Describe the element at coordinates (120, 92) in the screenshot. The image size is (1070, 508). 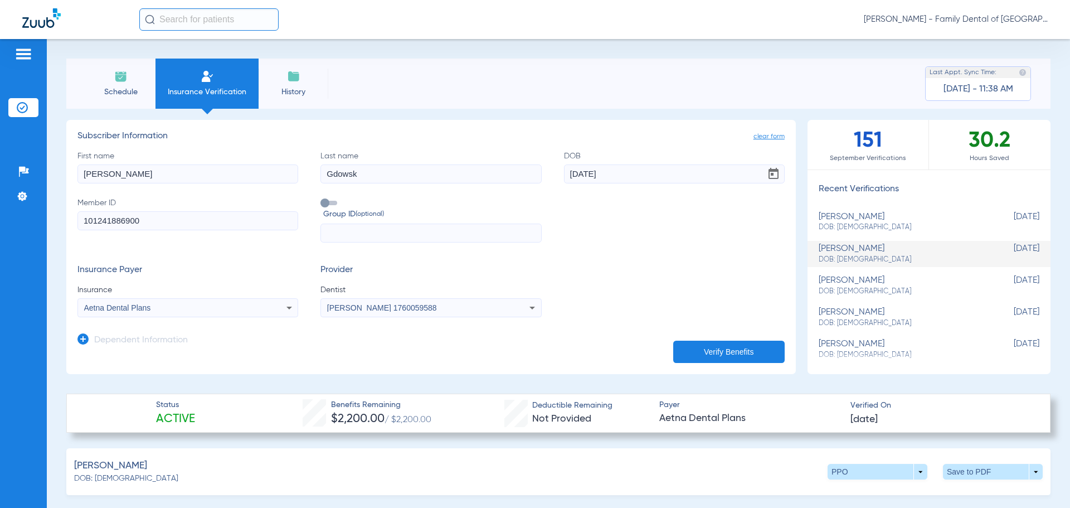
I see `span: Schedule` at that location.